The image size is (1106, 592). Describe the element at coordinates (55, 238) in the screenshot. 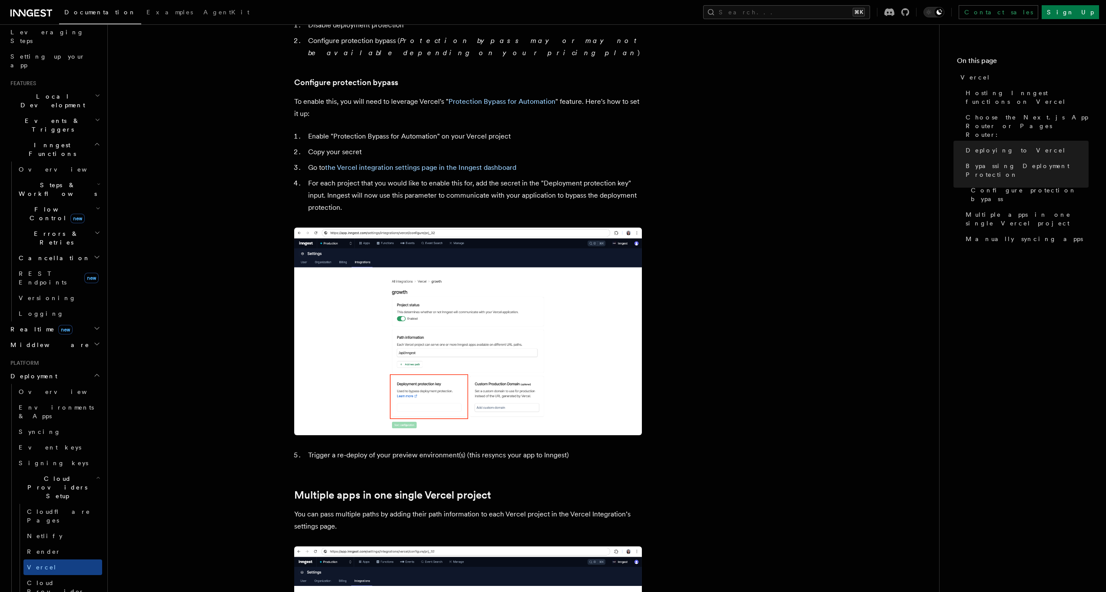

I see `span: Errors & Retries` at that location.